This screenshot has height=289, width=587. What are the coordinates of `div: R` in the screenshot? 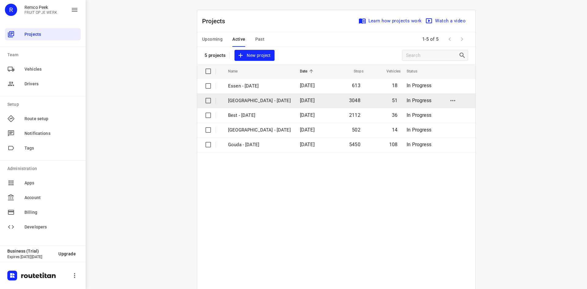 It's located at (11, 10).